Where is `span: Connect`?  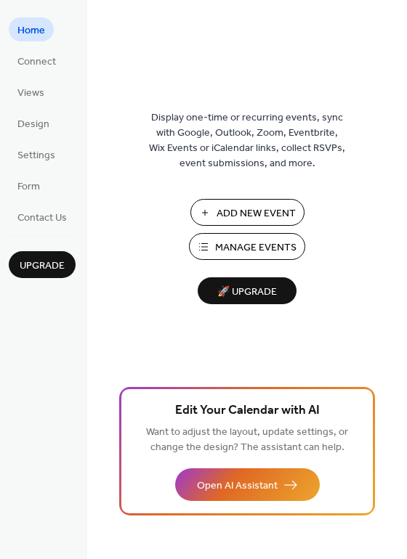 span: Connect is located at coordinates (36, 62).